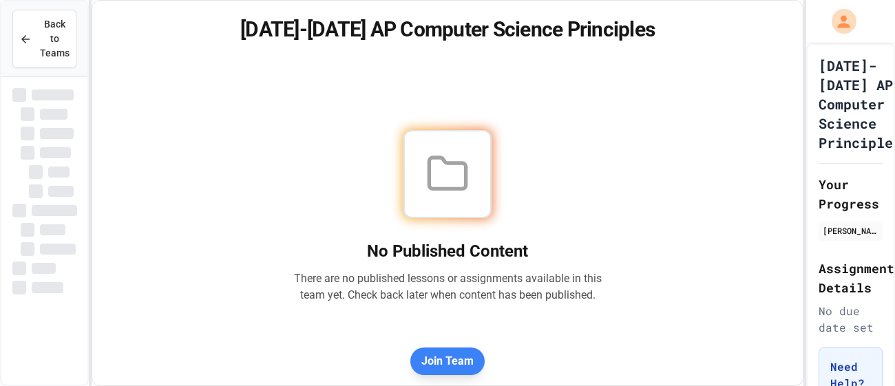  Describe the element at coordinates (54, 39) in the screenshot. I see `span: Back to Teams` at that location.